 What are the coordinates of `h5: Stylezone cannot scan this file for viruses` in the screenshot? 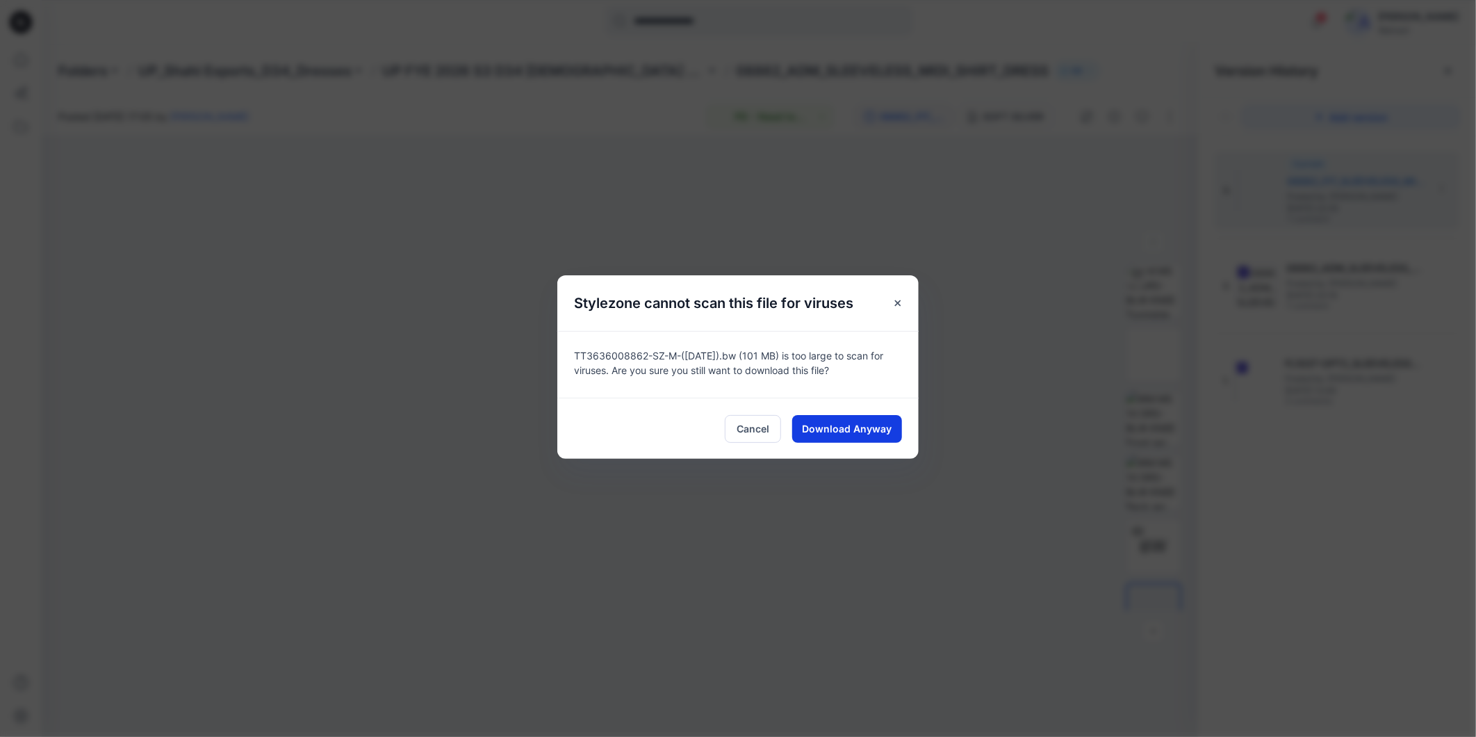 It's located at (714, 303).